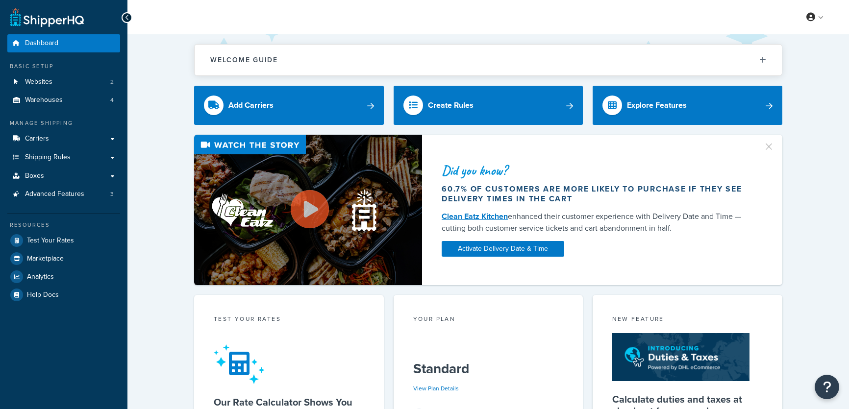 The height and width of the screenshot is (409, 849). Describe the element at coordinates (64, 100) in the screenshot. I see `a: Warehouses4` at that location.